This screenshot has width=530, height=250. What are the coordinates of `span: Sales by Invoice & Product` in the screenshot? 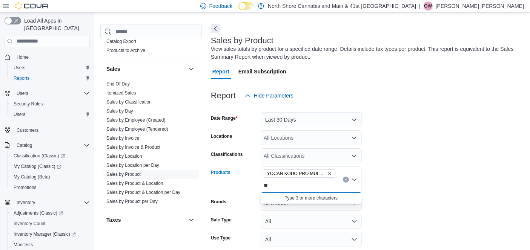 It's located at (133, 147).